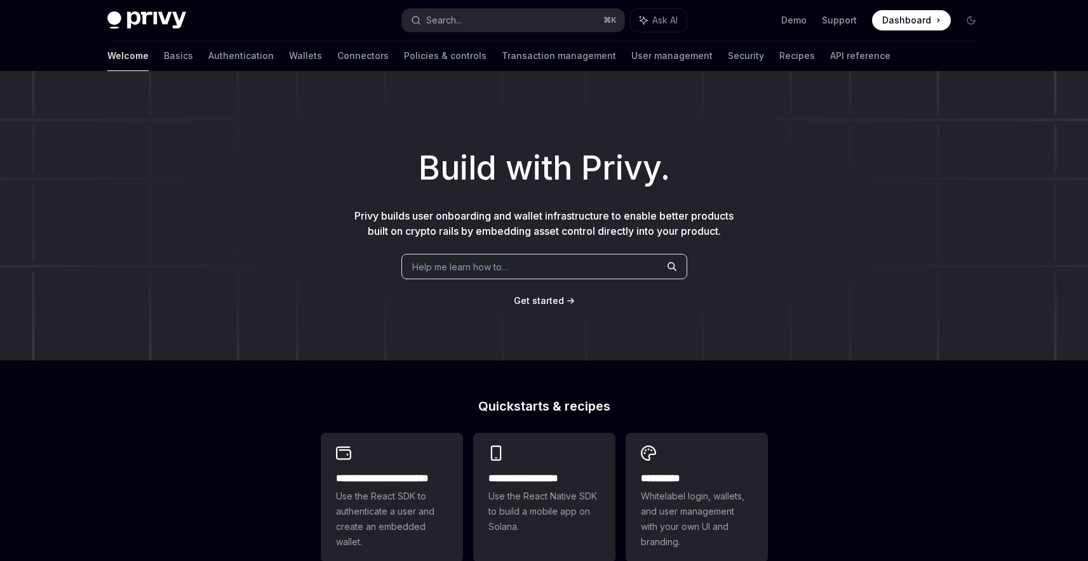 This screenshot has height=561, width=1088. Describe the element at coordinates (544, 224) in the screenshot. I see `span: Privy builds user onboarding and wallet infrastructure to enable better products built on crypto ...` at that location.